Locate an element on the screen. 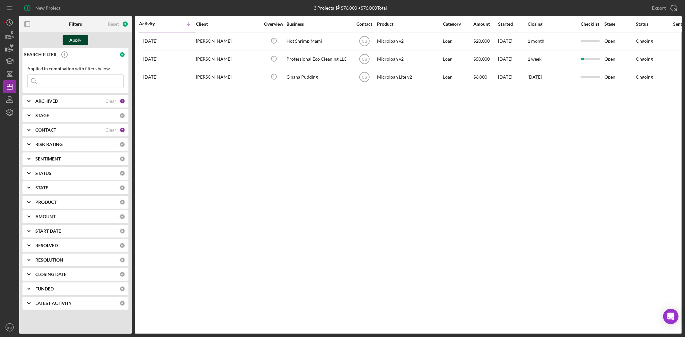 The image size is (685, 337). time: 1 month is located at coordinates (536, 41).